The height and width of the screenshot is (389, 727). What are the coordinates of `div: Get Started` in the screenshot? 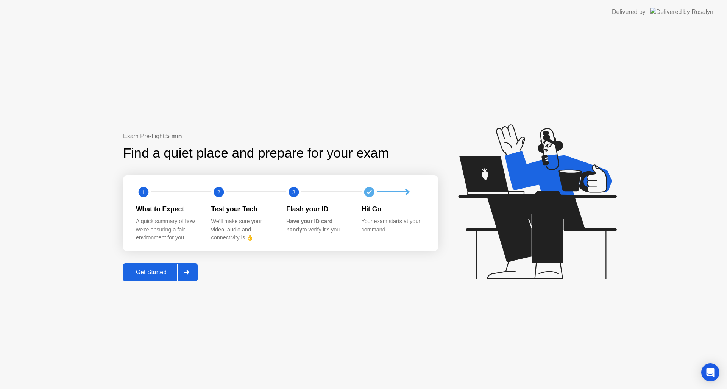 It's located at (151, 272).